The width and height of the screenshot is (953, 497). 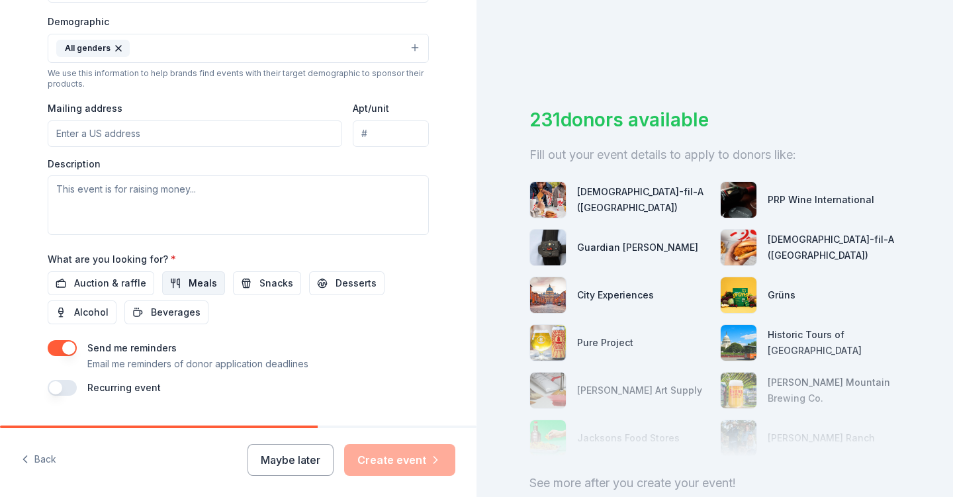 What do you see at coordinates (267, 283) in the screenshot?
I see `button: Snacks` at bounding box center [267, 283].